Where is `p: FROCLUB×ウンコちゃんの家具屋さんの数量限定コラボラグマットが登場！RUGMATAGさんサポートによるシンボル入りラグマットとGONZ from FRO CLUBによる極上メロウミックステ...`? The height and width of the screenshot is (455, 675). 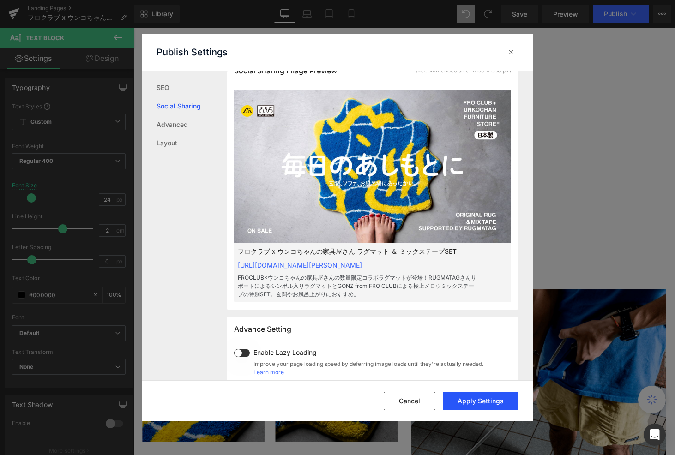 p: FROCLUB×ウンコちゃんの家具屋さんの数量限定コラボラグマットが登場！RUGMATAGさんサポートによるシンボル入りラグマットとGONZ from FRO CLUBによる極上メロウミックステ... is located at coordinates (358, 286).